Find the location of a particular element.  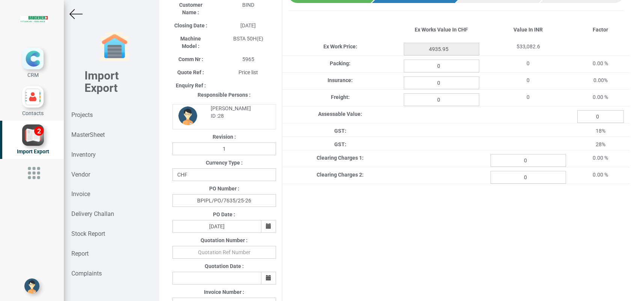

label: Freight: is located at coordinates (340, 97).